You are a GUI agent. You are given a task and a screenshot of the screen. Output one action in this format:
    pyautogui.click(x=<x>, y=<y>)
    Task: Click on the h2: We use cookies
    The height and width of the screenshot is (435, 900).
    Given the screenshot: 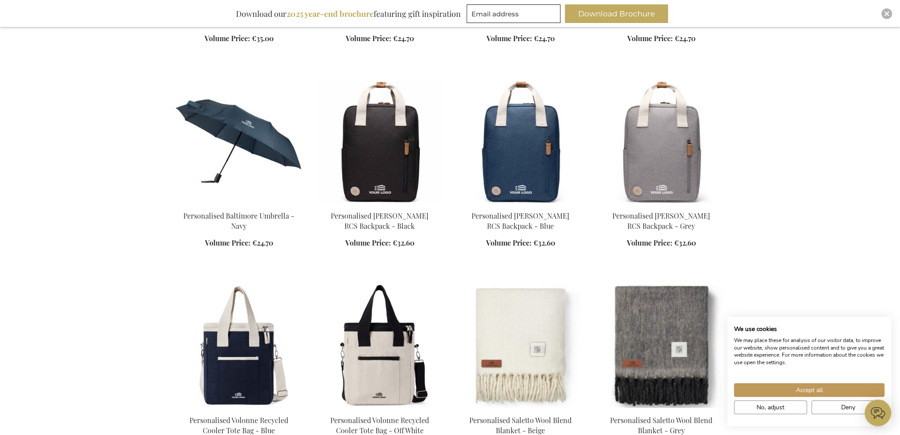 What is the action you would take?
    pyautogui.click(x=809, y=329)
    